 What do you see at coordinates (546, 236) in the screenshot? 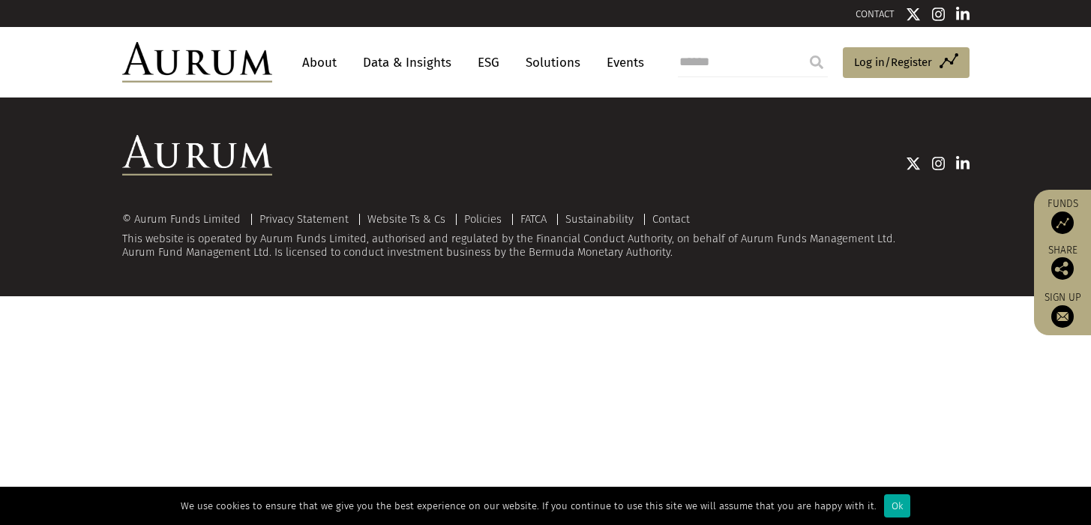
I see `div: This website is operated by Aurum Funds Limited, authorised and regulated by the Financial Conduc...` at bounding box center [546, 236].